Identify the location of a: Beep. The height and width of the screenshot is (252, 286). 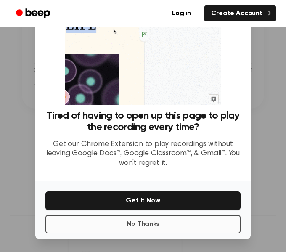
(34, 13).